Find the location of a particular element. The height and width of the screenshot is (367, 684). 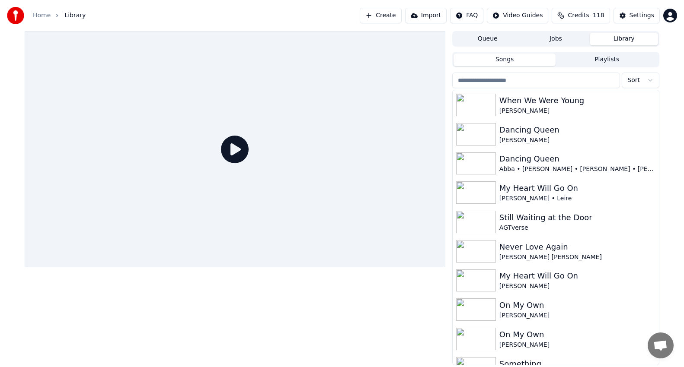

div: Settings is located at coordinates (641, 16).